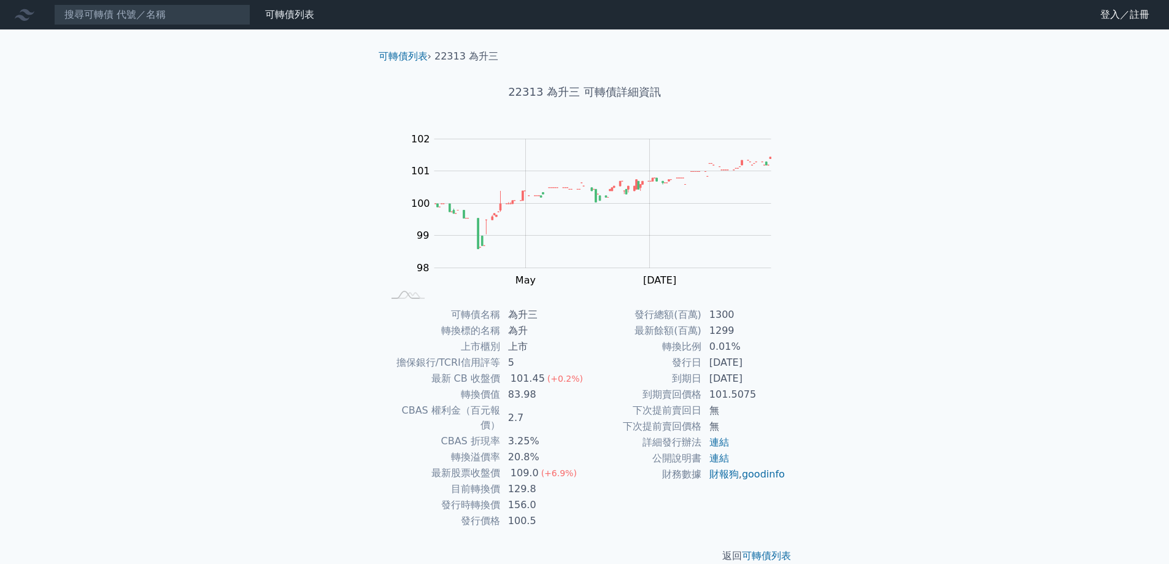 The image size is (1169, 564). I want to click on td: 2.7, so click(542, 418).